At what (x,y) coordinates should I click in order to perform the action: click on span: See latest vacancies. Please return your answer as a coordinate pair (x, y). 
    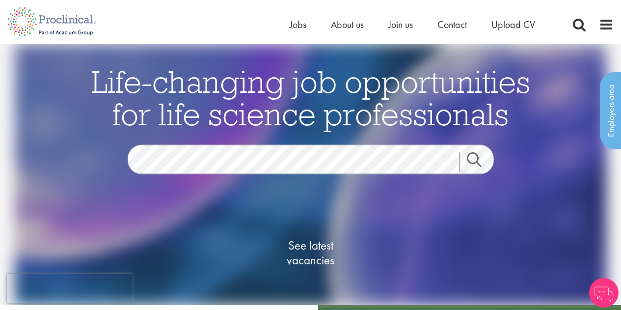
    Looking at the image, I should click on (311, 253).